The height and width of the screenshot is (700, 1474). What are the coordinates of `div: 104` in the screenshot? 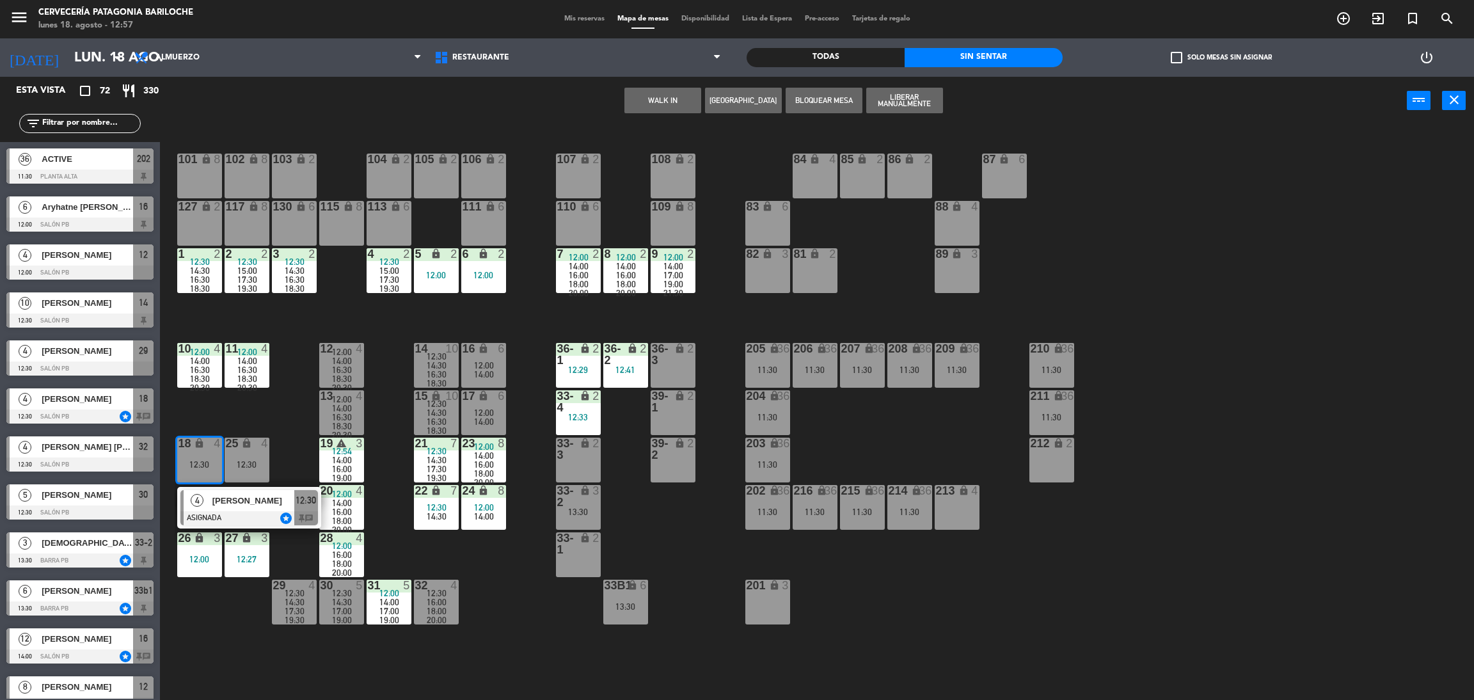 It's located at (368, 159).